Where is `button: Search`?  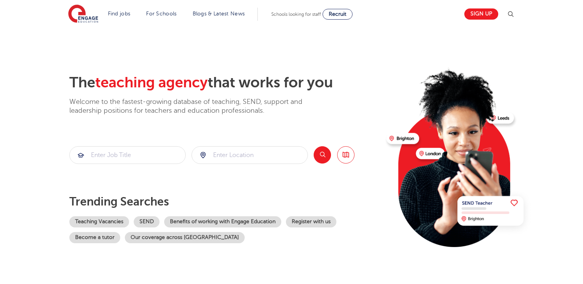
button: Search is located at coordinates (322, 155).